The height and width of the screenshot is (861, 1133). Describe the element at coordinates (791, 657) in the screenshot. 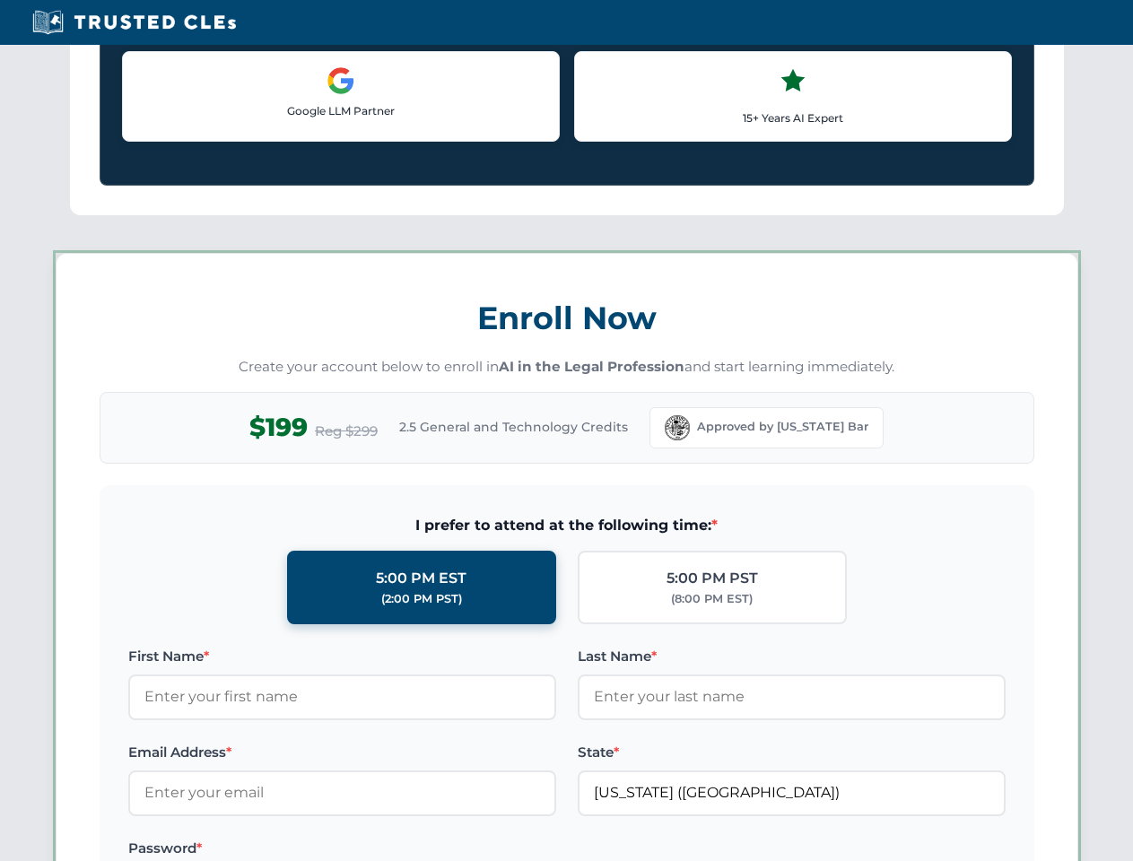

I see `label: Last Name` at that location.